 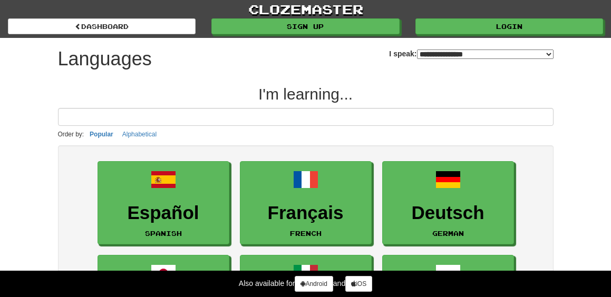 What do you see at coordinates (448, 213) in the screenshot?
I see `h3: Deutsch` at bounding box center [448, 213].